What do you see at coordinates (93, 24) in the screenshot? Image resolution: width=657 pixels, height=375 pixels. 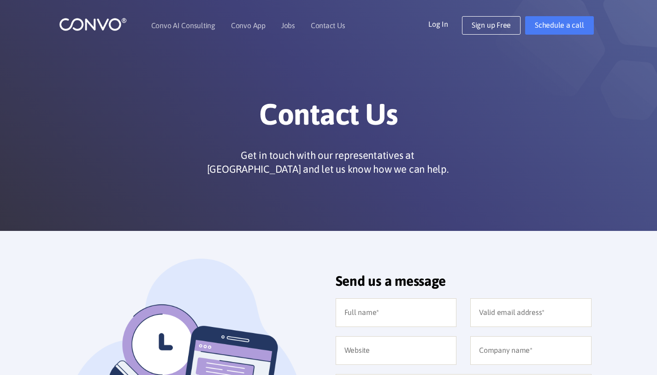 I see `img: logo_1.png` at bounding box center [93, 24].